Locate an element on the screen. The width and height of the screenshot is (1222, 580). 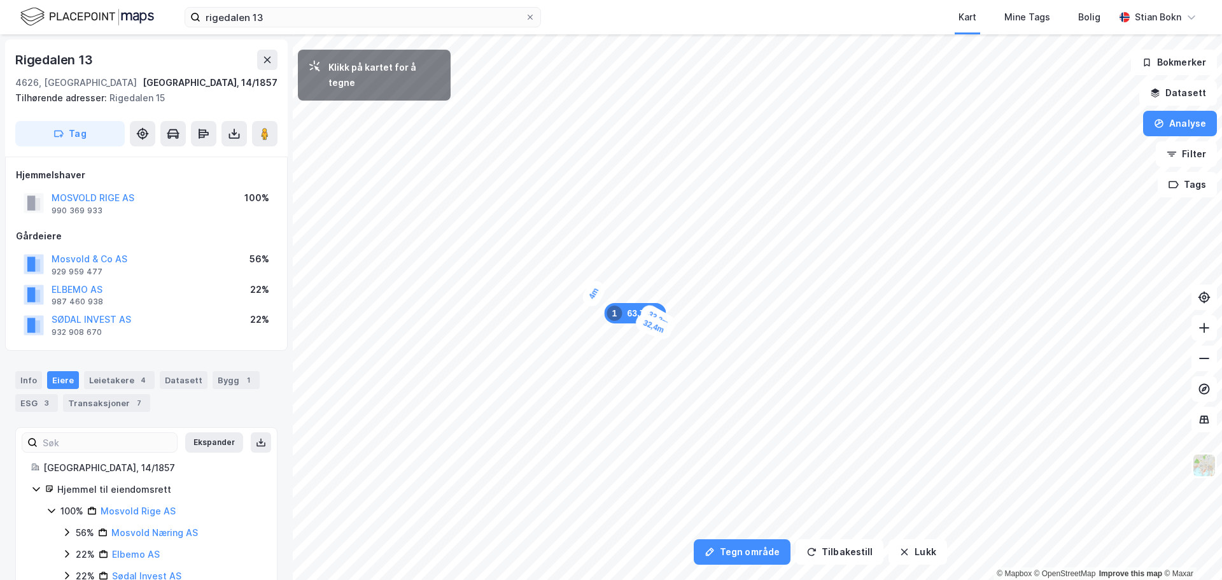
button: Bokmerker is located at coordinates (1174, 62).